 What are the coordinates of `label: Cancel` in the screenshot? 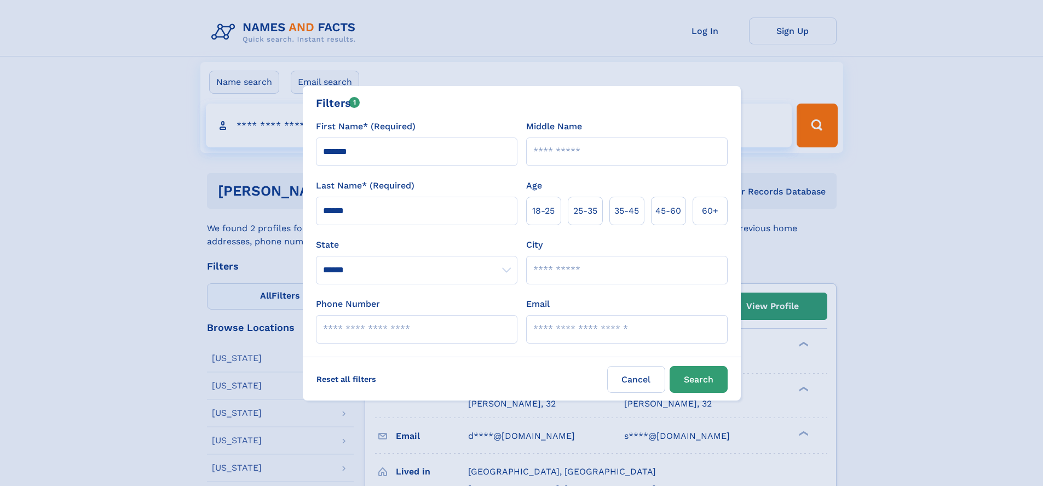 It's located at (636, 379).